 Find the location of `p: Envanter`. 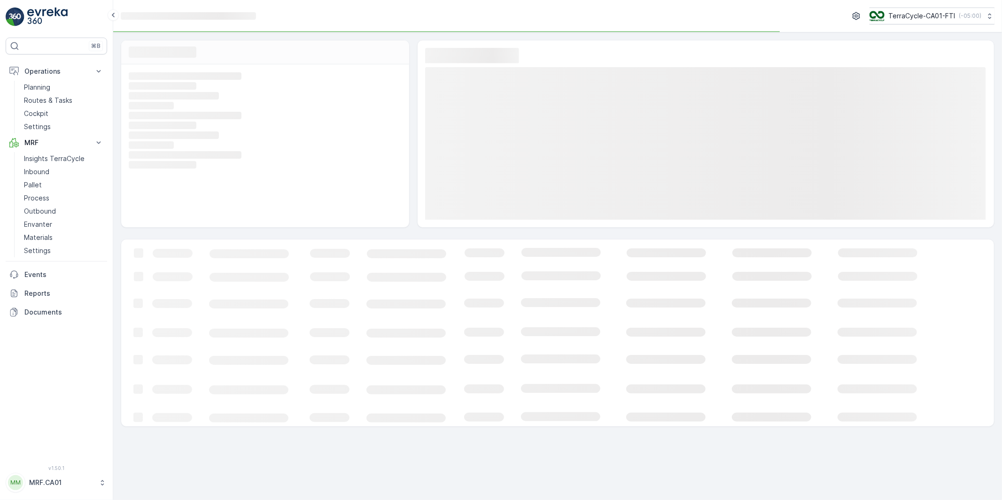

p: Envanter is located at coordinates (38, 225).